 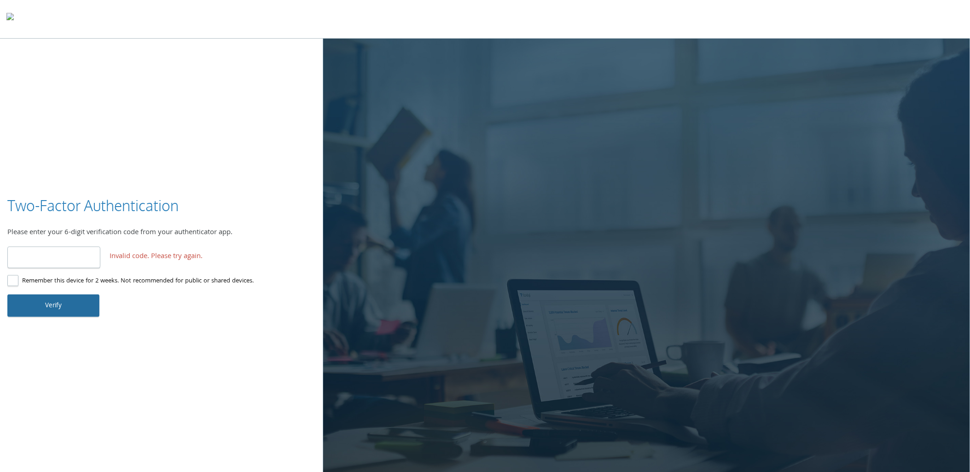 I want to click on button: Verify, so click(x=53, y=306).